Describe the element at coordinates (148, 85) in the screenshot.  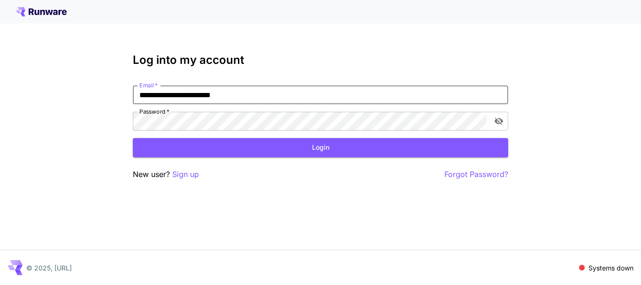
I see `label: Email` at that location.